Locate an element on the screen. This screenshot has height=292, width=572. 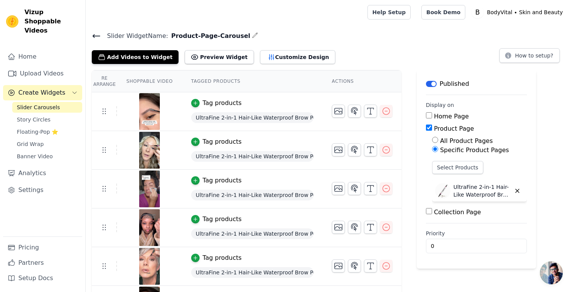
a: Help Setup is located at coordinates (389, 12).